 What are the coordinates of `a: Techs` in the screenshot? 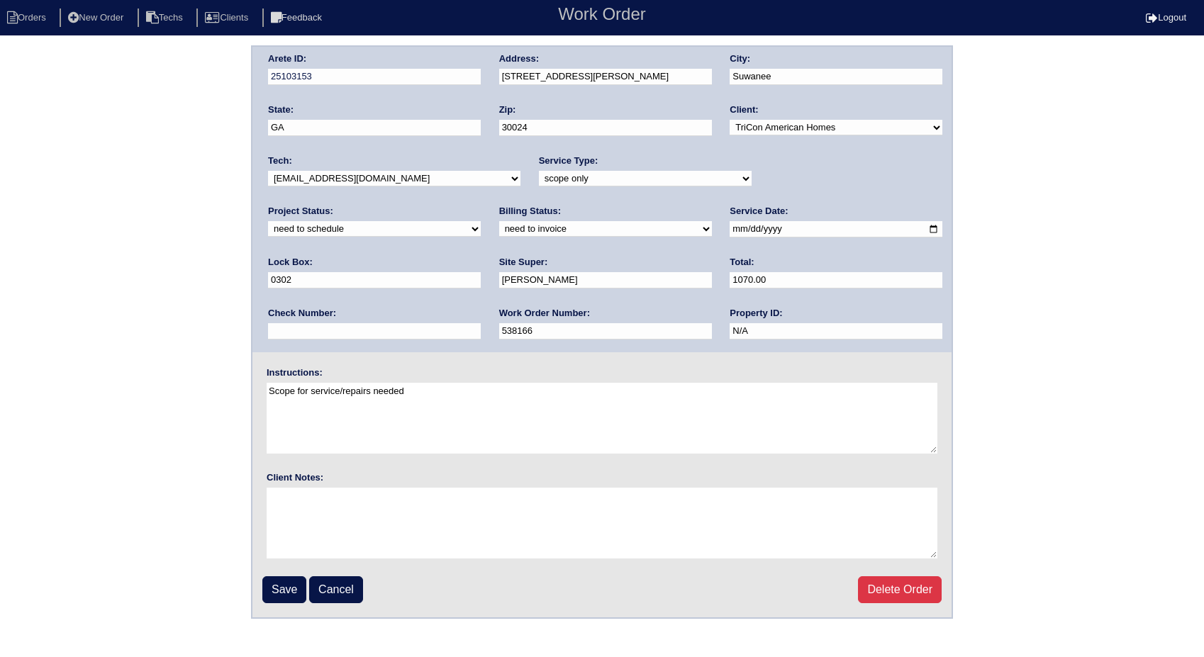 It's located at (166, 17).